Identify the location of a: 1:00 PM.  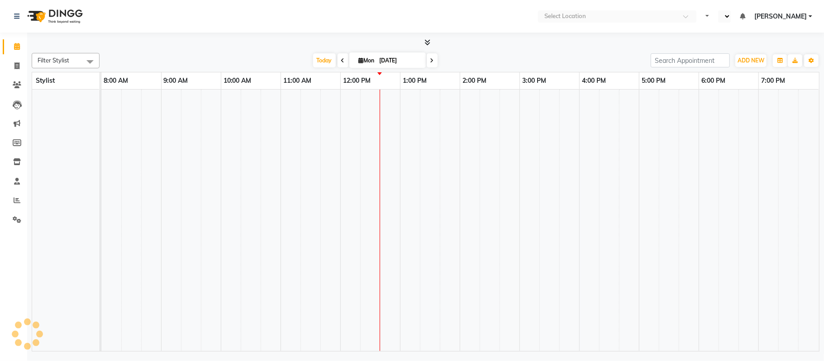
(414, 81).